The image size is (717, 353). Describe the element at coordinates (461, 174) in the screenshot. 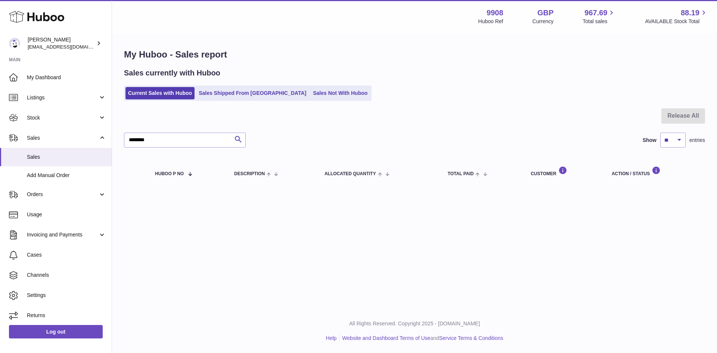

I see `span: Total paid` at that location.